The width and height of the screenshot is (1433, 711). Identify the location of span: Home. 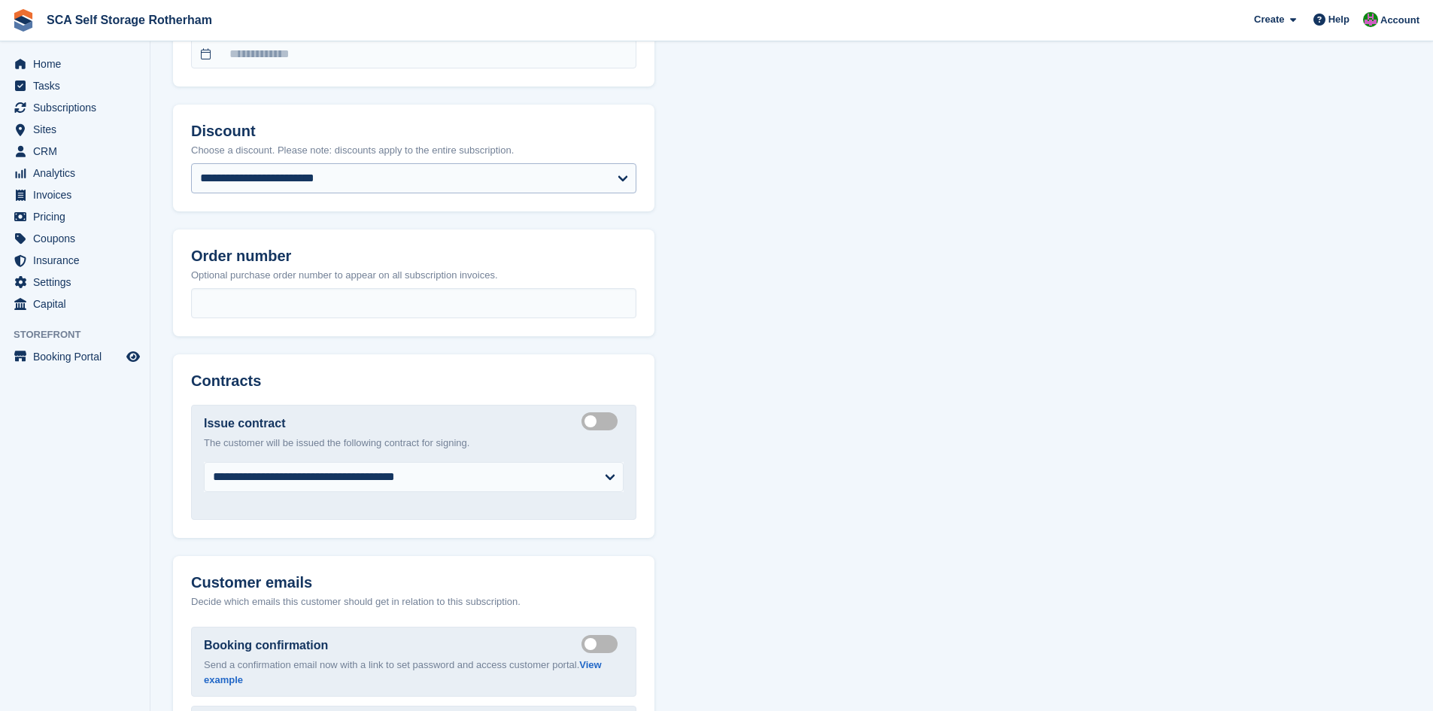
(78, 64).